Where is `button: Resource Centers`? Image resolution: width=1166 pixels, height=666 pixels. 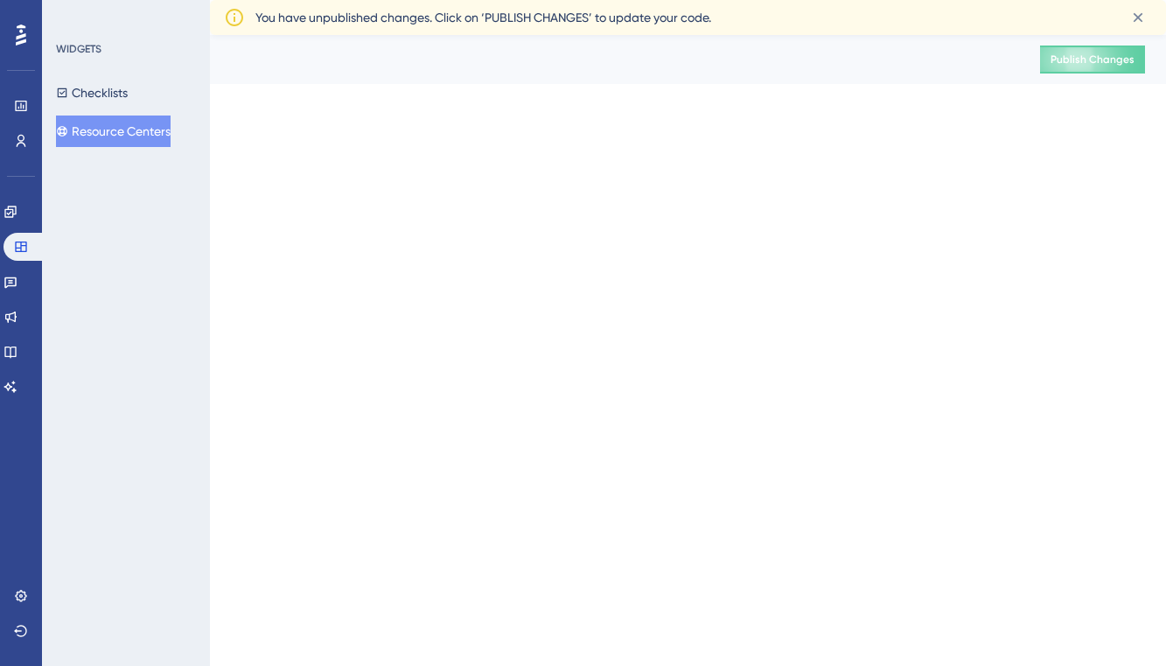
button: Resource Centers is located at coordinates (113, 131).